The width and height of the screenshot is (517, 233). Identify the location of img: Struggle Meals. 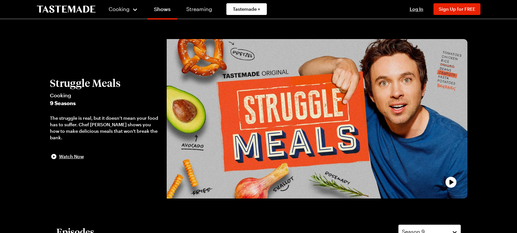
(317, 119).